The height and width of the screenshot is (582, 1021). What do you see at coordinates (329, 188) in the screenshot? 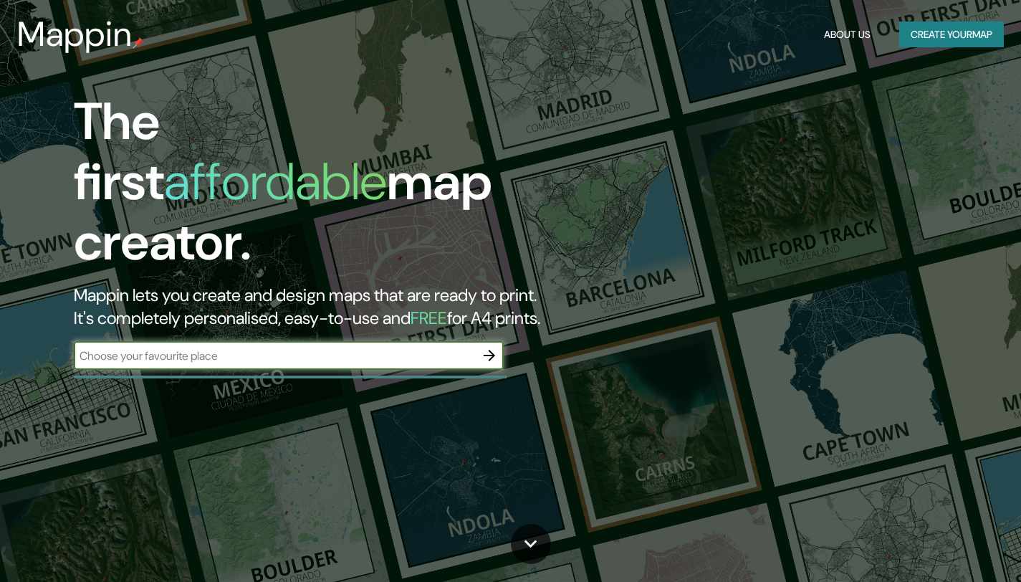
I see `h1: The first map creator.` at bounding box center [329, 188].